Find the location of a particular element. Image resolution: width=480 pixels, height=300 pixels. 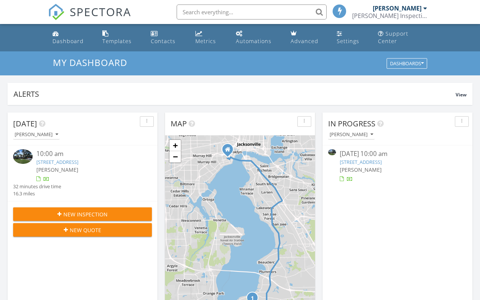

div: 32 minutes drive time is located at coordinates (37, 186).